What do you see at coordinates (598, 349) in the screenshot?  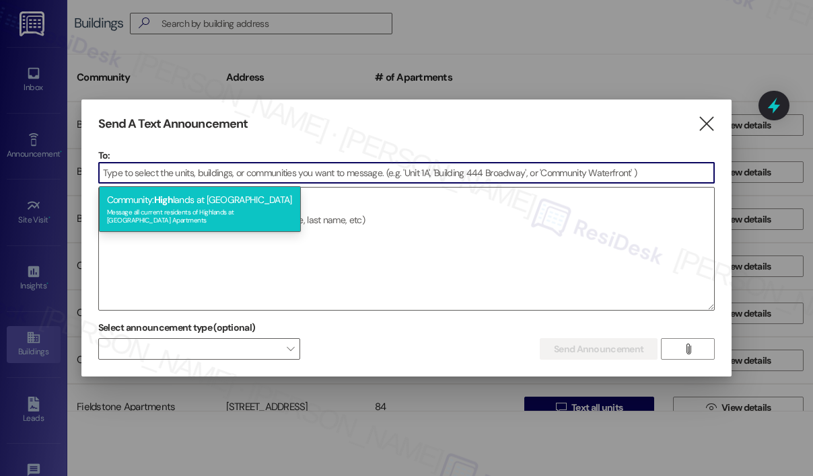 I see `button: Send Announcement` at bounding box center [598, 349].